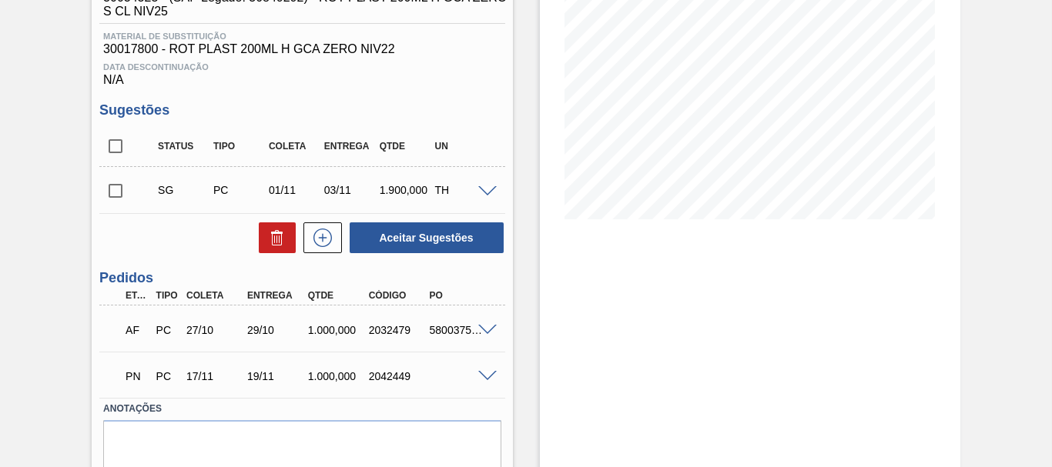 Image resolution: width=1052 pixels, height=467 pixels. Describe the element at coordinates (302, 278) in the screenshot. I see `h3: Pedidos` at that location.